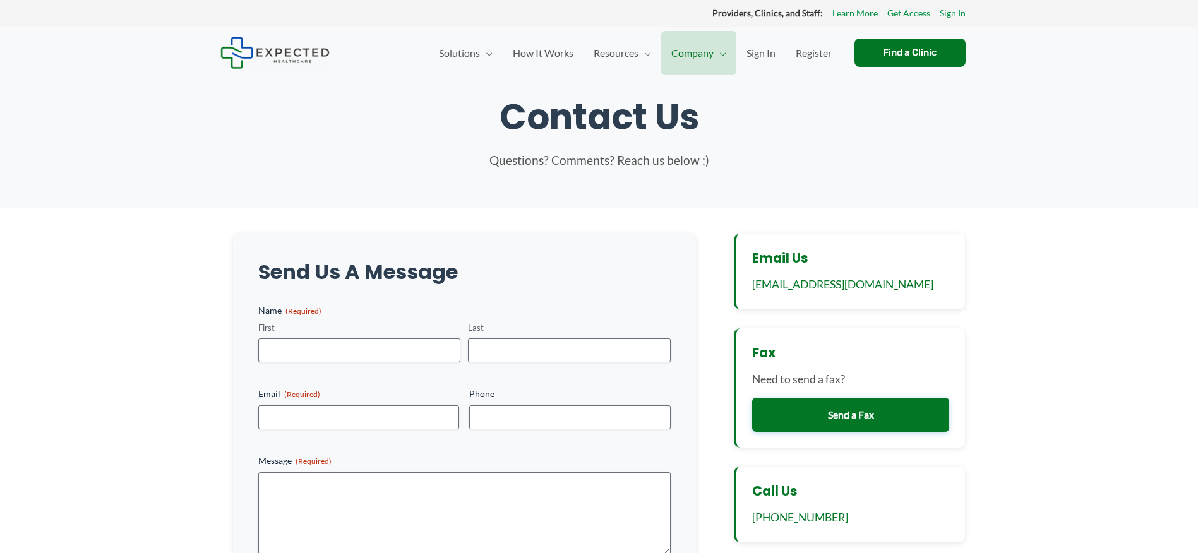 This screenshot has height=553, width=1198. I want to click on h3: Email Us, so click(851, 258).